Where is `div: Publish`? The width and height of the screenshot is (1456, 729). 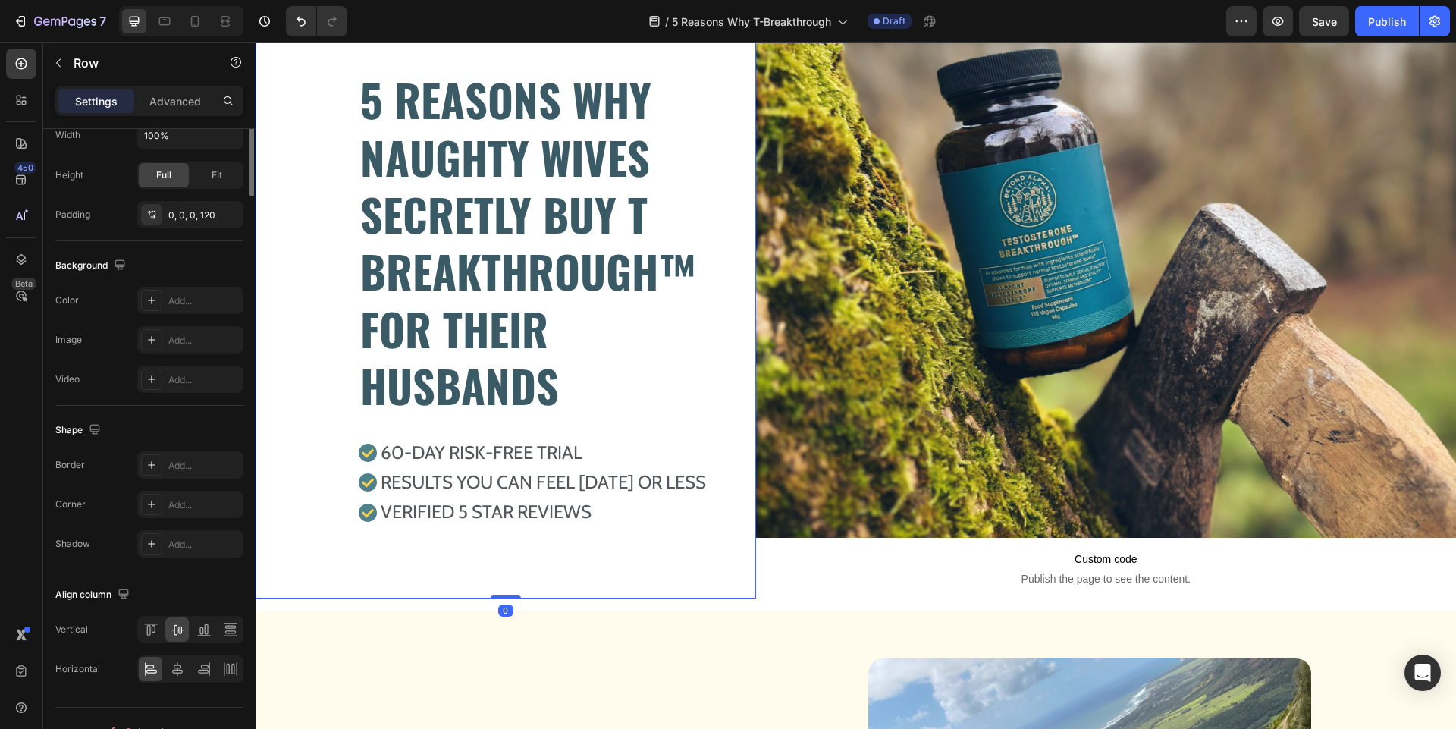
div: Publish is located at coordinates (1387, 21).